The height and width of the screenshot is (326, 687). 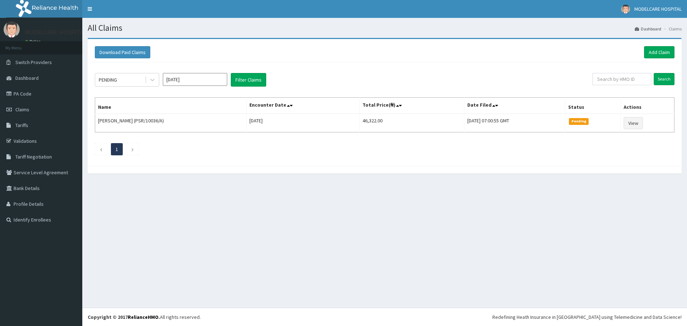 I want to click on button: Filter Claims, so click(x=248, y=80).